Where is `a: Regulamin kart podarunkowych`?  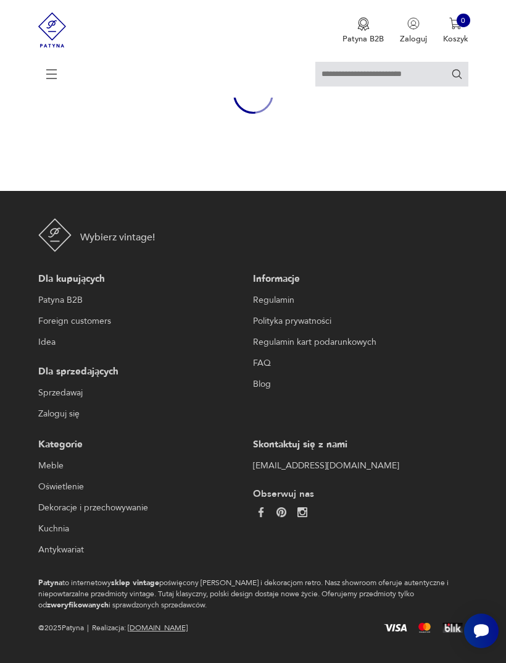 a: Regulamin kart podarunkowych is located at coordinates (358, 342).